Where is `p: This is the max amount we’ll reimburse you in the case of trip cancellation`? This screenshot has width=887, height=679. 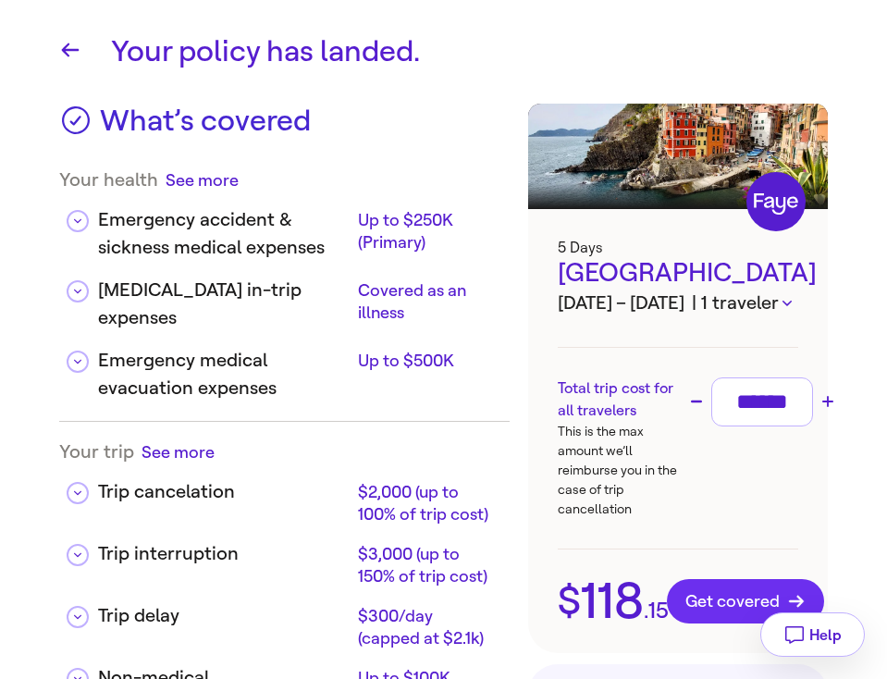
p: This is the max amount we’ll reimburse you in the case of trip cancellation is located at coordinates (618, 470).